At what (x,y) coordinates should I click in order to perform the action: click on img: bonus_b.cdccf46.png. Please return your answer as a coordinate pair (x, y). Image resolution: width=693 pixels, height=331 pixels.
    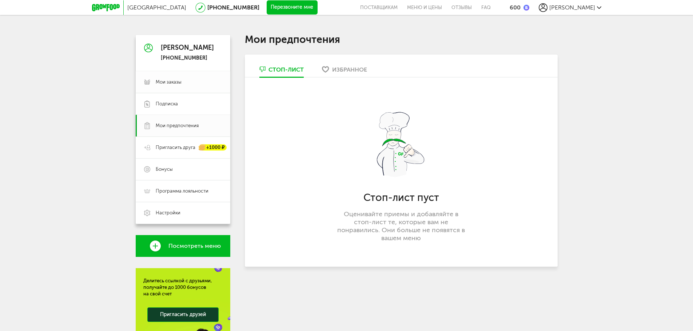
    Looking at the image, I should click on (527, 8).